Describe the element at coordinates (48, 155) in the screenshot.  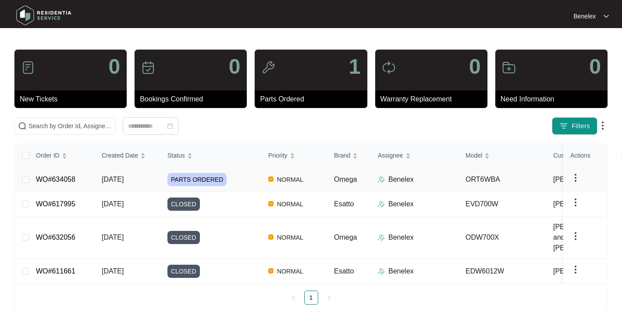
I see `span: Order ID` at that location.